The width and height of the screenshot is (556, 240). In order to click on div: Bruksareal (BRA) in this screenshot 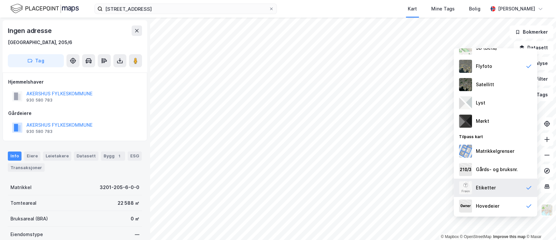, I will do `click(29, 218)`.